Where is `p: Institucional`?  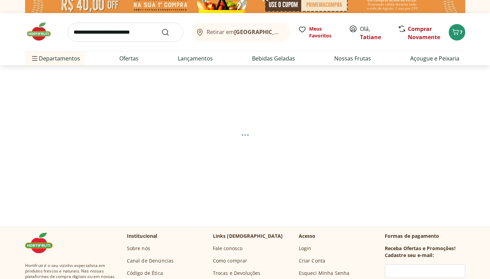 p: Institucional is located at coordinates (142, 236).